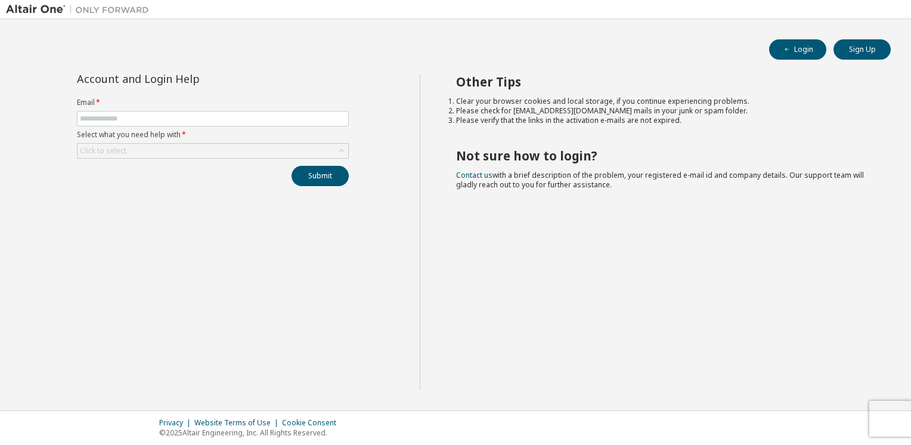 This screenshot has width=911, height=445. I want to click on div: Account and Login Help, so click(185, 79).